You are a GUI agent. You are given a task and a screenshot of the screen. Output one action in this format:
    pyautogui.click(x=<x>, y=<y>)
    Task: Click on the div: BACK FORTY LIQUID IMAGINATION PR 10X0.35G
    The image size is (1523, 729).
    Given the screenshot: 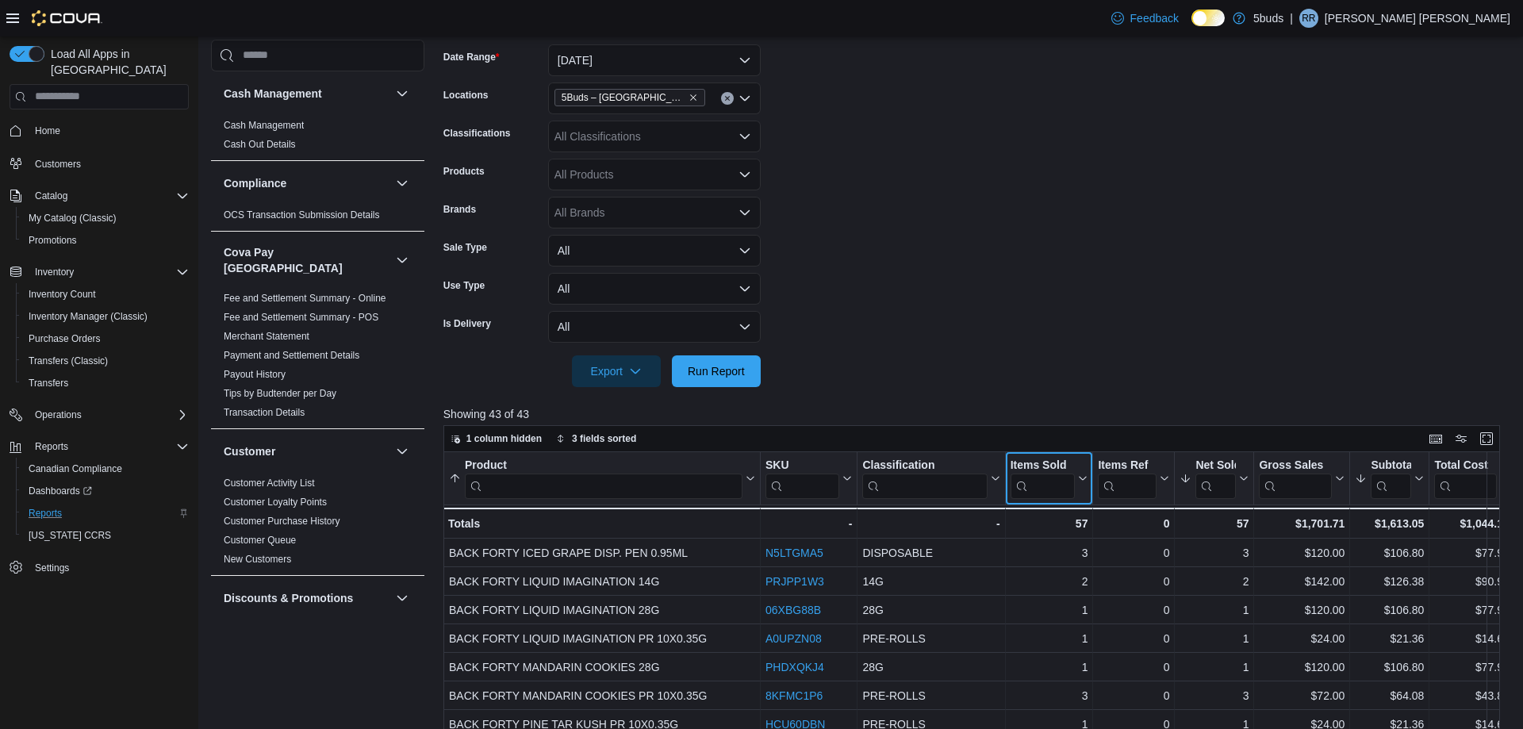 What is the action you would take?
    pyautogui.click(x=602, y=638)
    